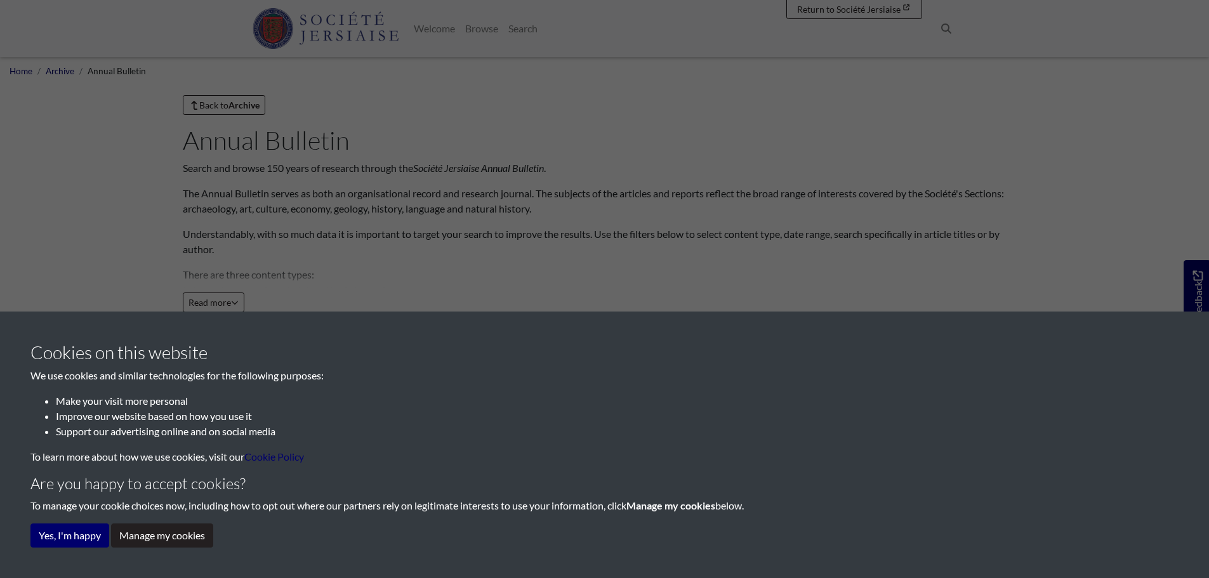 Image resolution: width=1209 pixels, height=578 pixels. Describe the element at coordinates (604, 376) in the screenshot. I see `p: We use cookies and similar technologies for the following purposes:` at that location.